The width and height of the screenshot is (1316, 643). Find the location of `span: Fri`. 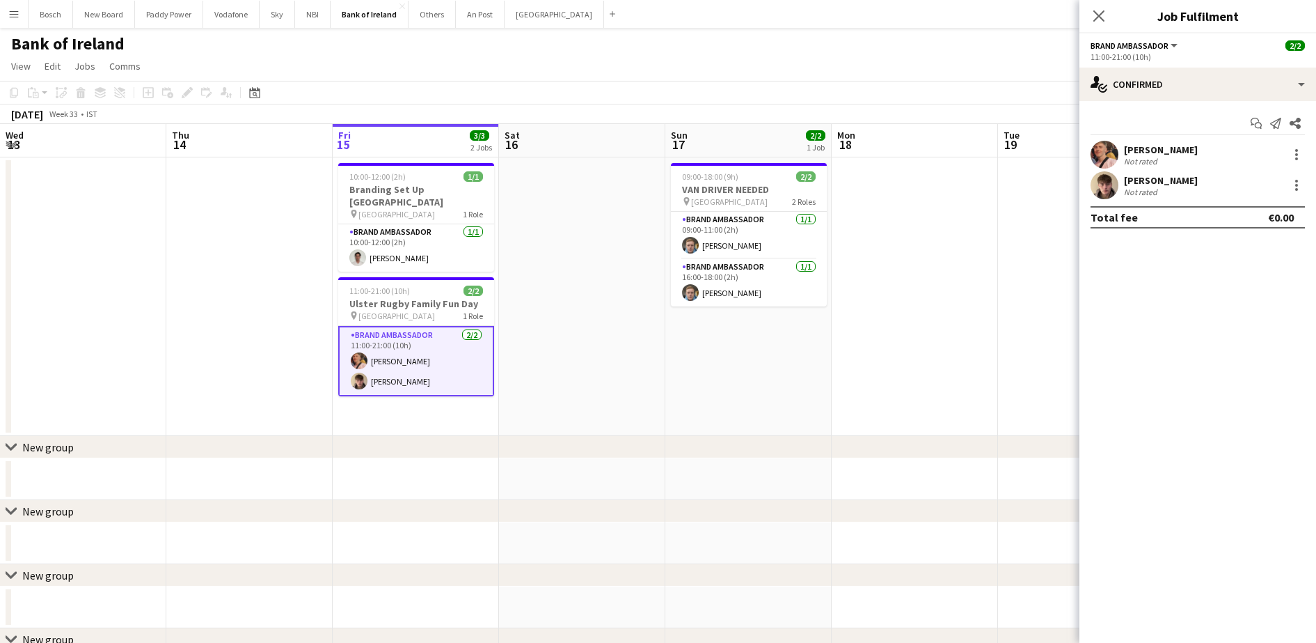

span: Fri is located at coordinates (345, 135).